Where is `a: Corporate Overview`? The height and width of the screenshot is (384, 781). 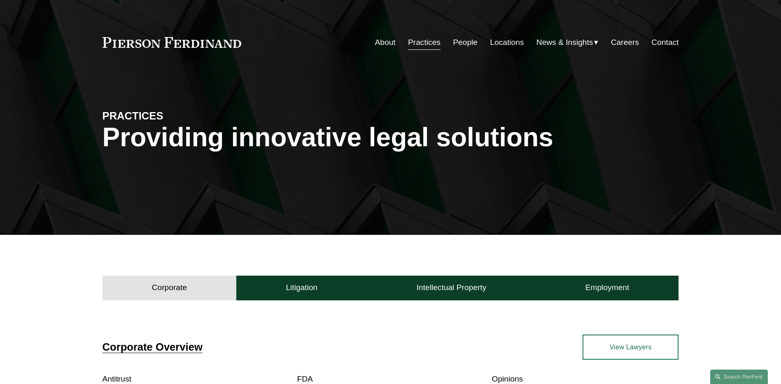
a: Corporate Overview is located at coordinates (152, 347).